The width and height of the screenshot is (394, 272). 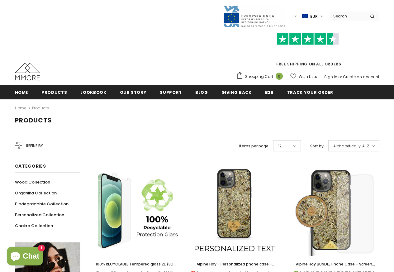 I want to click on a: Sign In, so click(x=331, y=77).